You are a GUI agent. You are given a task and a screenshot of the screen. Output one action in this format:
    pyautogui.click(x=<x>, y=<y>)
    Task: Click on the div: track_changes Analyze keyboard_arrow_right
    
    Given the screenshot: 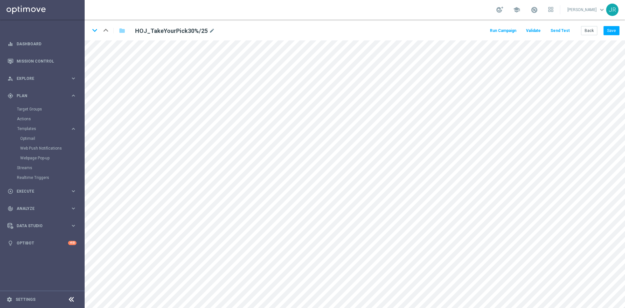 What is the action you would take?
    pyautogui.click(x=42, y=208)
    